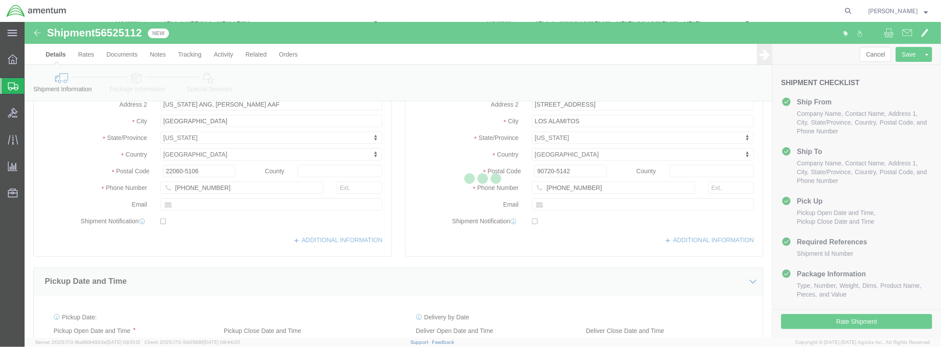  I want to click on img: logo, so click(36, 11).